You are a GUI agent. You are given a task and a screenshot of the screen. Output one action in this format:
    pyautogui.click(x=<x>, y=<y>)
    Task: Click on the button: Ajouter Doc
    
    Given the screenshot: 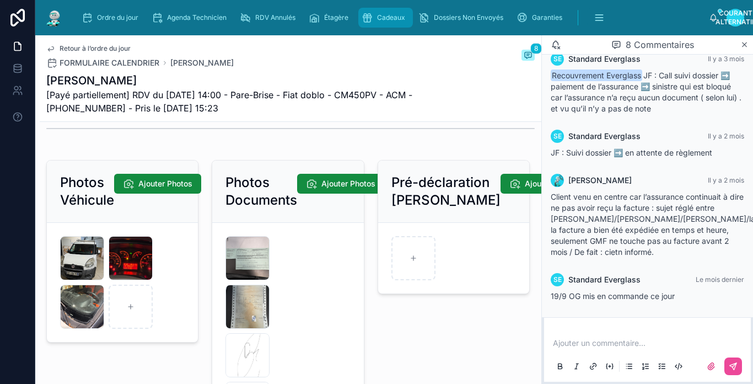 What is the action you would take?
    pyautogui.click(x=539, y=184)
    